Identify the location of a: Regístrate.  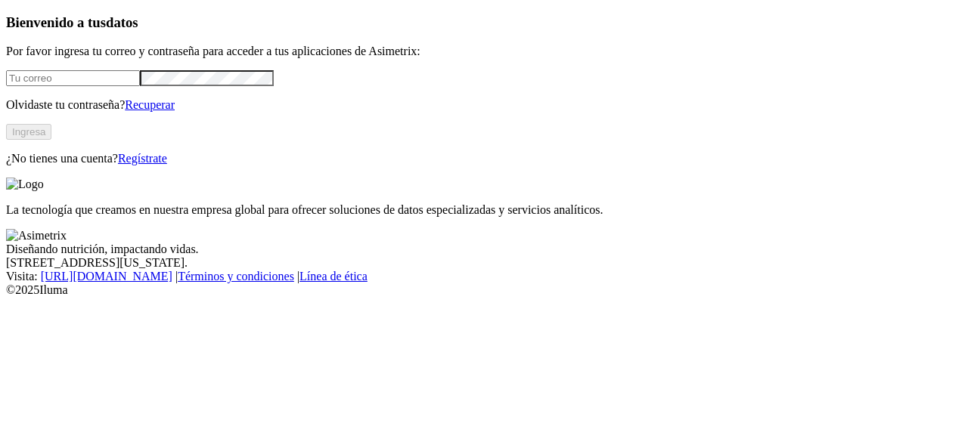
(142, 158).